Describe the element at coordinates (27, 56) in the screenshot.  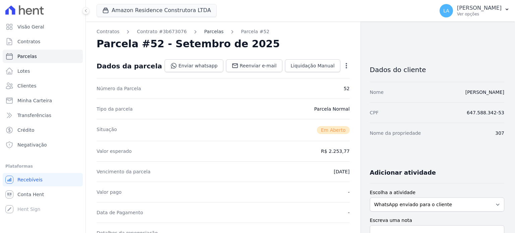
I see `span: Parcelas` at that location.